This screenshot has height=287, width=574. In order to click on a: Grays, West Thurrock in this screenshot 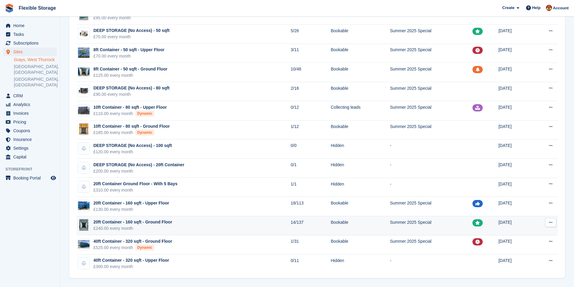, I will do `click(35, 60)`.